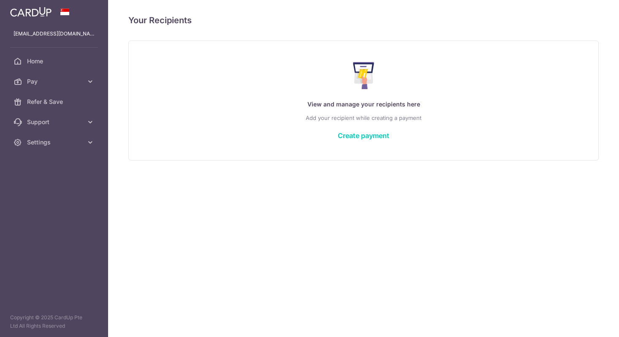  Describe the element at coordinates (55, 102) in the screenshot. I see `span: Refer & Save` at that location.